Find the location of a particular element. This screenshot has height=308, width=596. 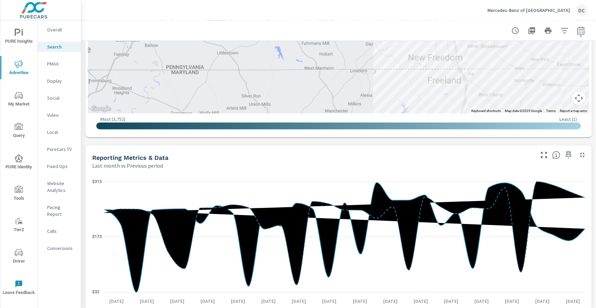

text: $32 is located at coordinates (96, 292).